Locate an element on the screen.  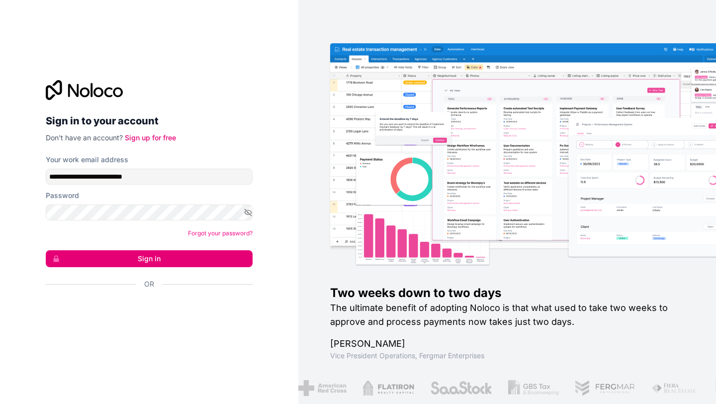
label: Your work email address is located at coordinates (87, 160).